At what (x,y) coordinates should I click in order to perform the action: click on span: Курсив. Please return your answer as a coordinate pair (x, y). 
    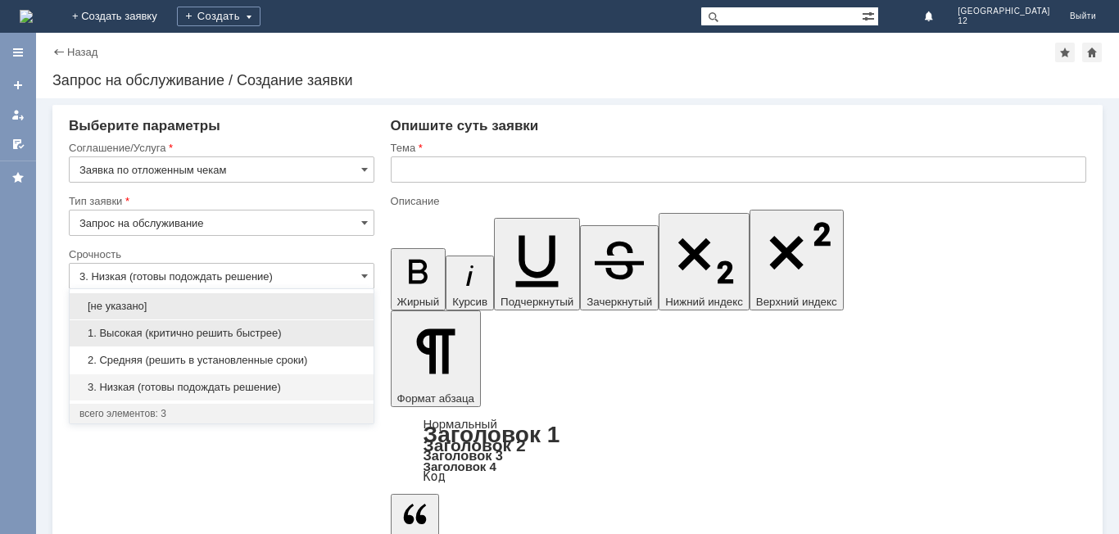
    Looking at the image, I should click on (469, 301).